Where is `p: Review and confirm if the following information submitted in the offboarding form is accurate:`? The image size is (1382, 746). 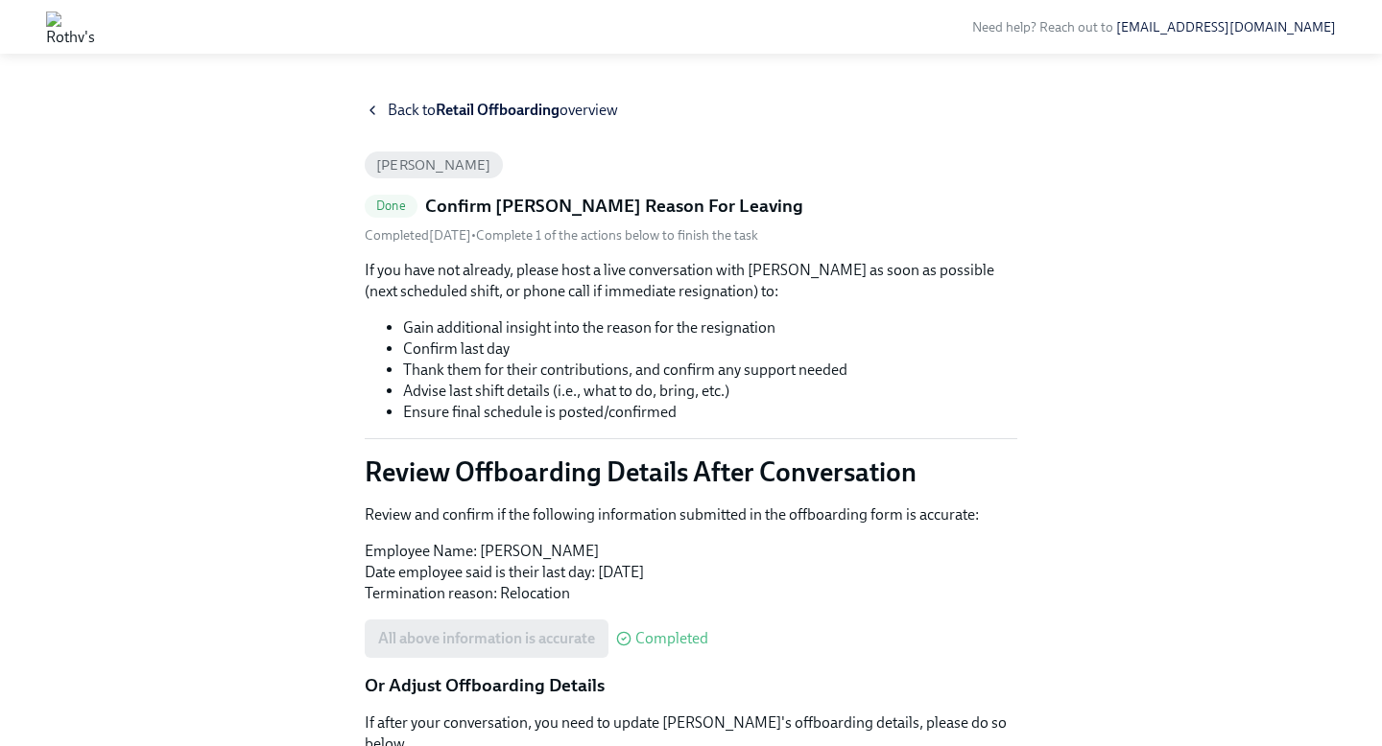 p: Review and confirm if the following information submitted in the offboarding form is accurate: is located at coordinates (691, 515).